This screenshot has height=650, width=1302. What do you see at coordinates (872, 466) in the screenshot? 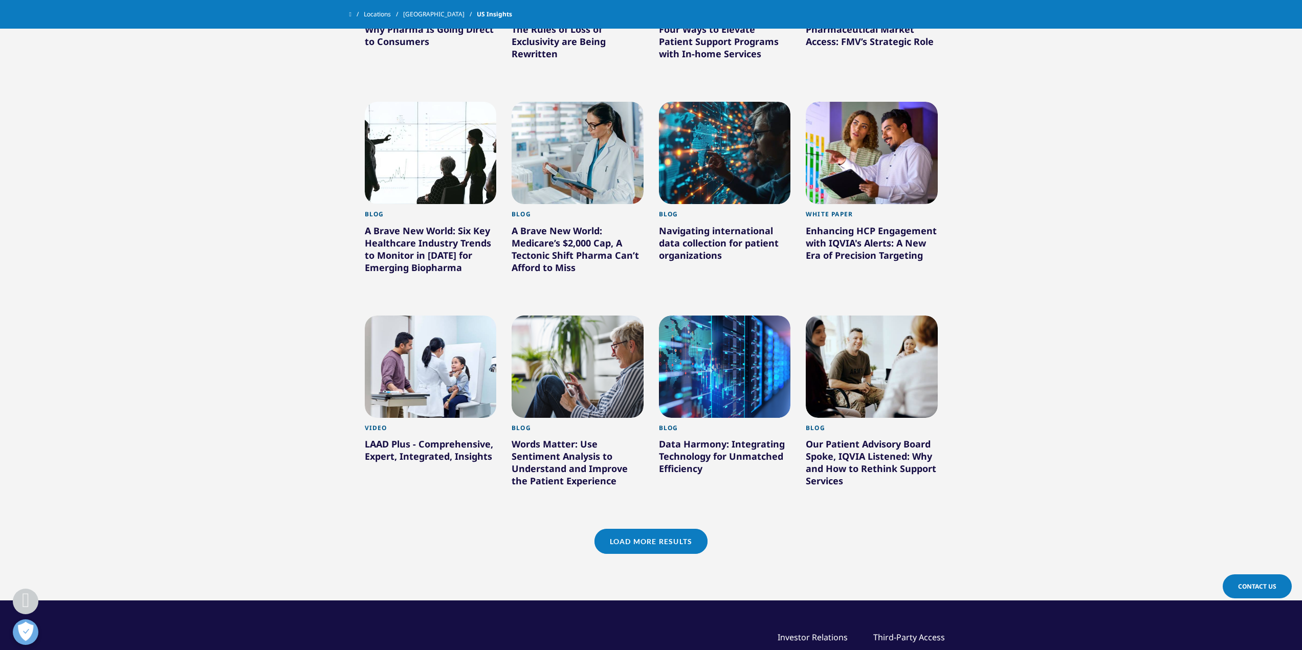
I see `a: Blog Our Patient Advisory Board Spoke, IQVIA Listened: Why and How to Rethink Support Services` at bounding box center [872, 466].